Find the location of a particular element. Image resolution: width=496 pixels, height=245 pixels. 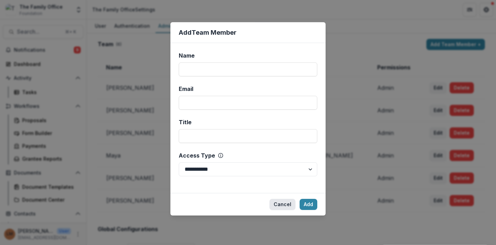

span: Name is located at coordinates (187, 55).